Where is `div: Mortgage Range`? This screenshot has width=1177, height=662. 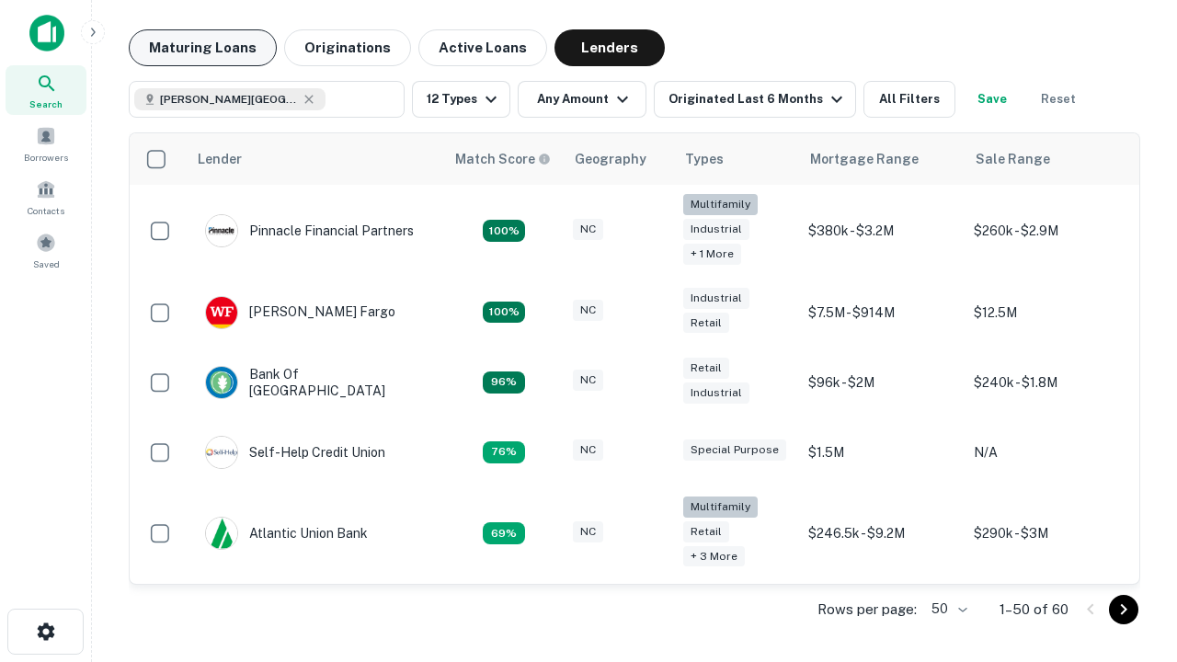
div: Mortgage Range is located at coordinates (865, 159).